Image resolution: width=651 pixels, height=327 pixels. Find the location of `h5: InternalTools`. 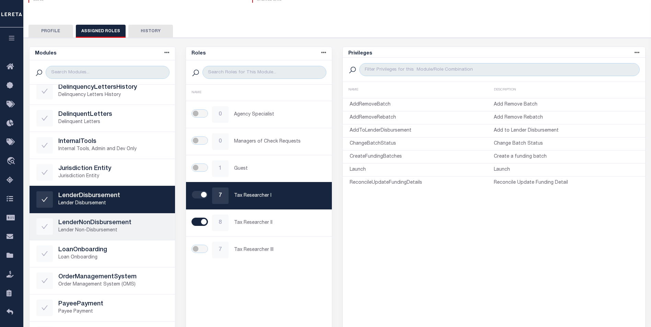

h5: InternalTools is located at coordinates (113, 142).